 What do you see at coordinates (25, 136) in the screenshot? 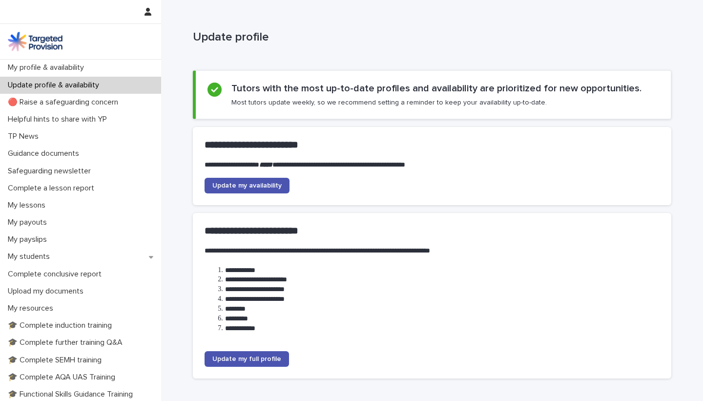
I see `p: TP News` at bounding box center [25, 136].